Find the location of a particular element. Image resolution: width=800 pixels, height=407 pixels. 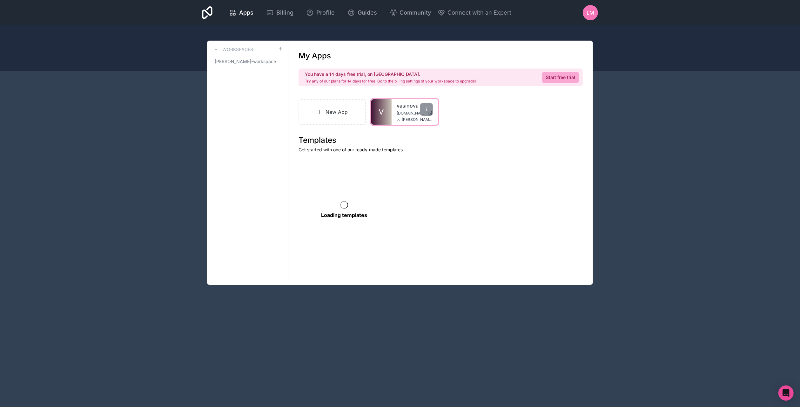

a: V is located at coordinates (381, 112).